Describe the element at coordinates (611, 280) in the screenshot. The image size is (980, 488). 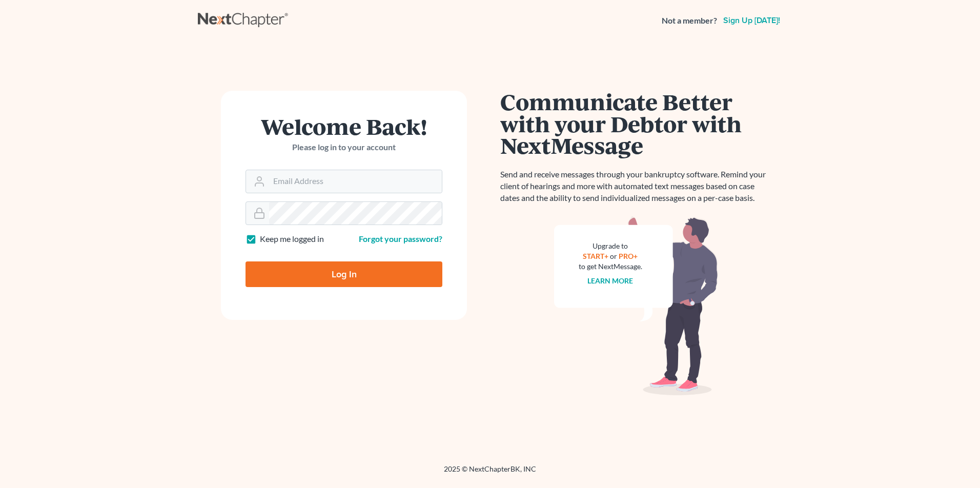
I see `a: Learn more` at that location.